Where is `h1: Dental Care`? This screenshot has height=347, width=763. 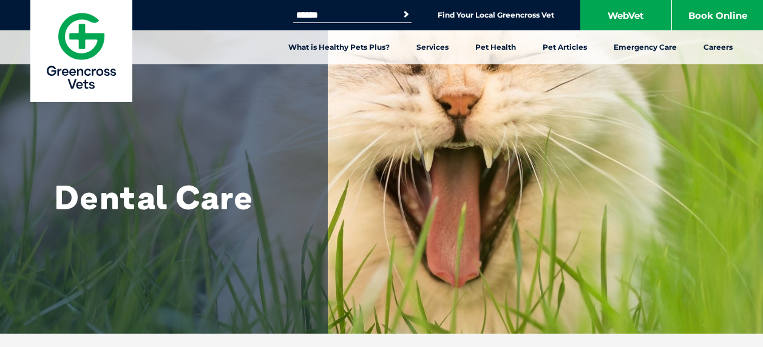
h1: Dental Care is located at coordinates (176, 197).